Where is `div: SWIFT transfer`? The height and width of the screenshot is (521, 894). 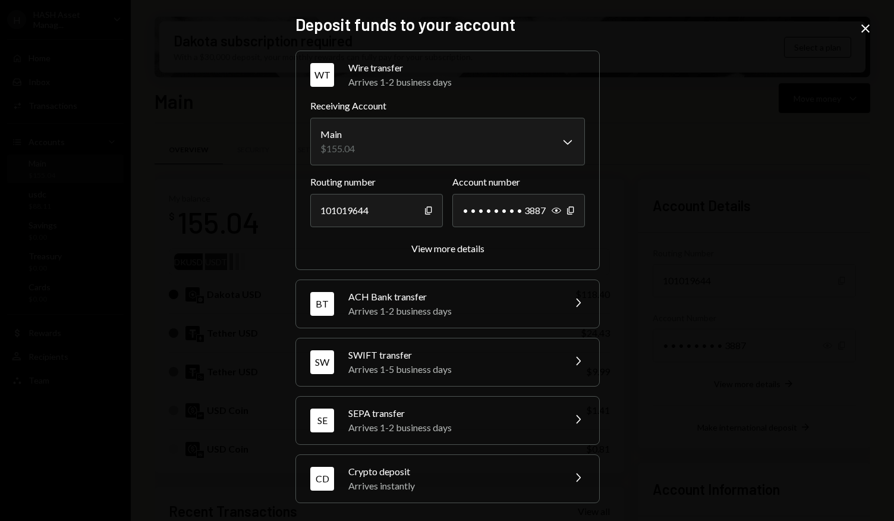 div: SWIFT transfer is located at coordinates (453, 355).